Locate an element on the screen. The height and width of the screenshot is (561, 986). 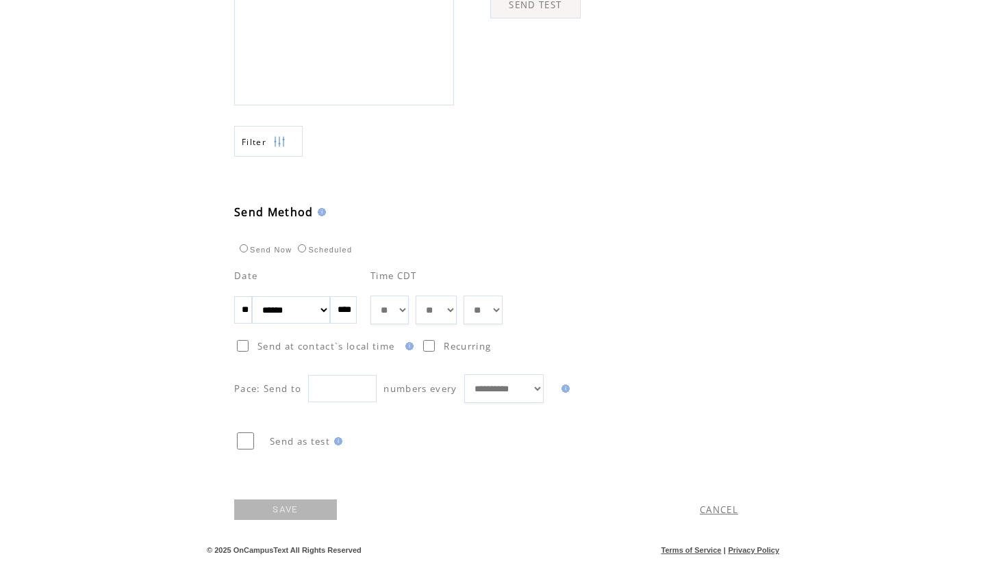
a: Filter is located at coordinates (268, 141).